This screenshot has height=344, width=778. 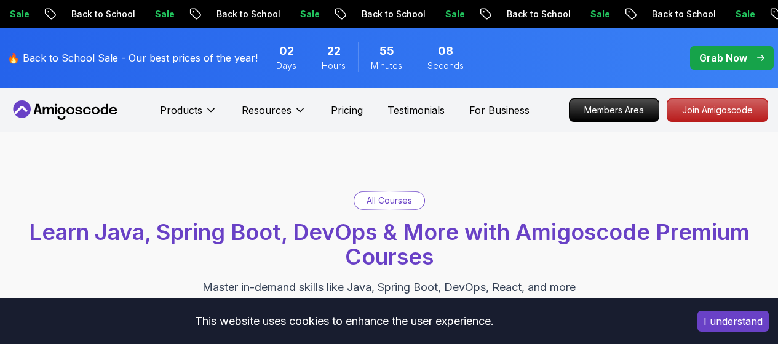 I want to click on span: Seconds, so click(x=446, y=66).